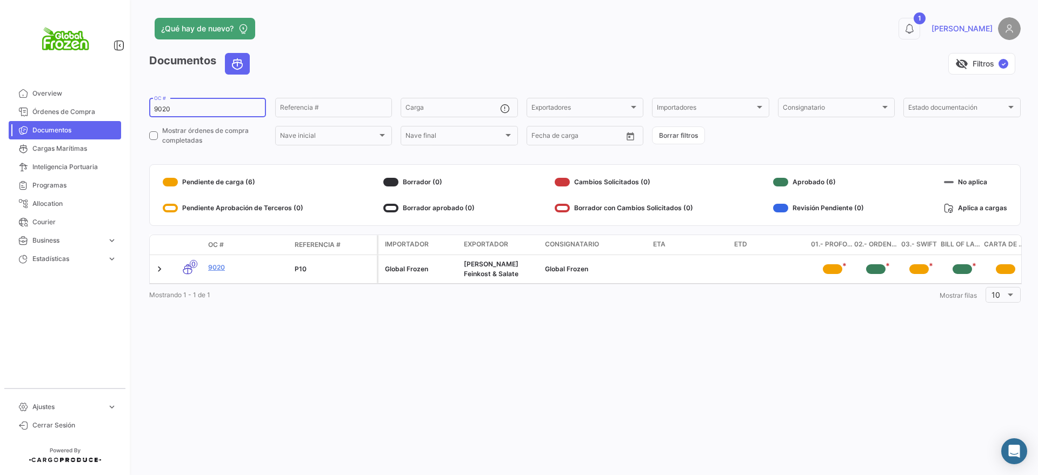  I want to click on input: Desde, so click(541, 137).